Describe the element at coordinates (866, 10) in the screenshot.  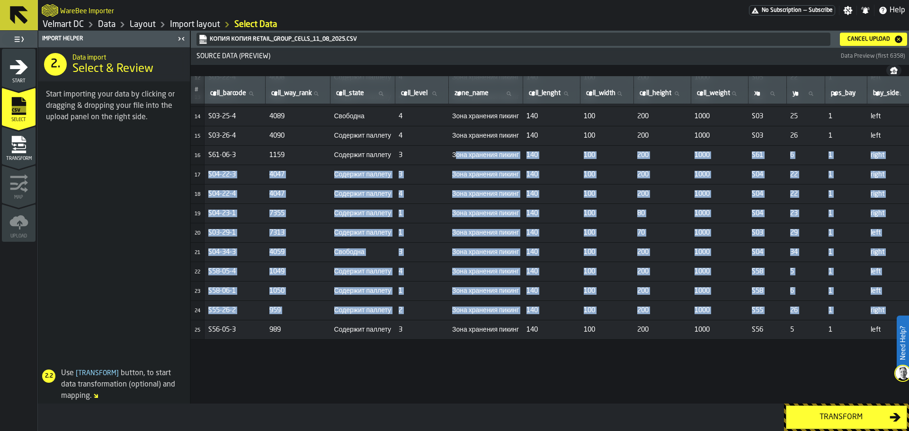
I see `label: button-toggle-Notifications` at that location.